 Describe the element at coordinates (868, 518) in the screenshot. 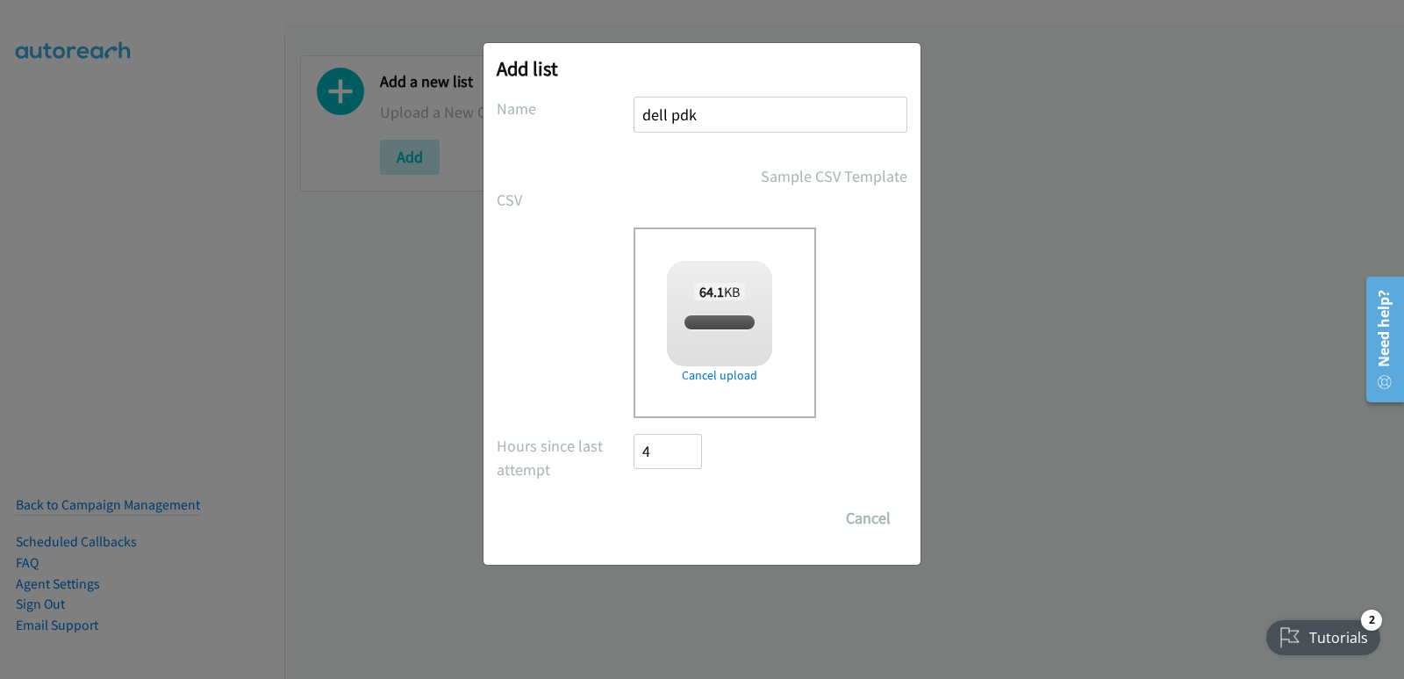

I see `button: Cancel` at that location.